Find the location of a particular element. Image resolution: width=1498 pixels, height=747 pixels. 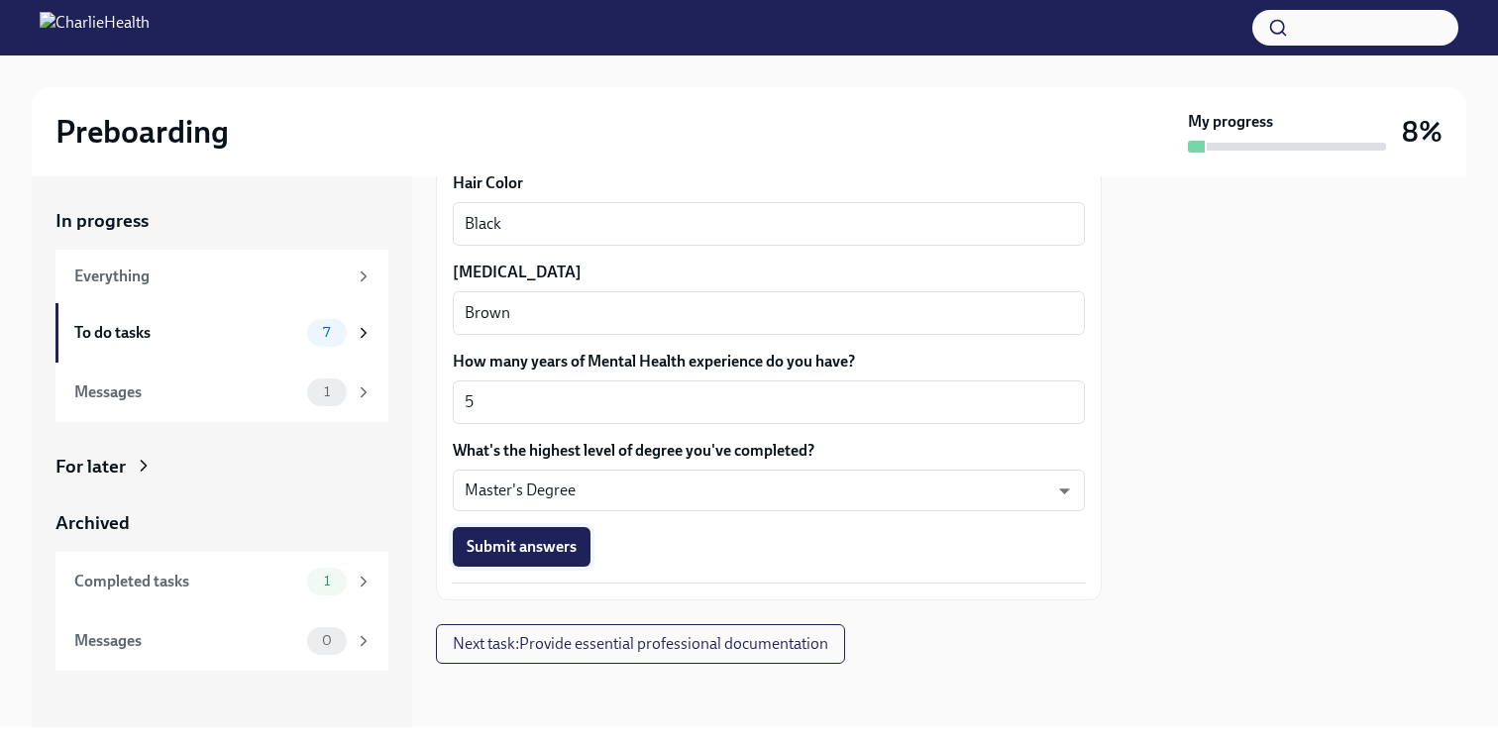

a: For later is located at coordinates (222, 467).